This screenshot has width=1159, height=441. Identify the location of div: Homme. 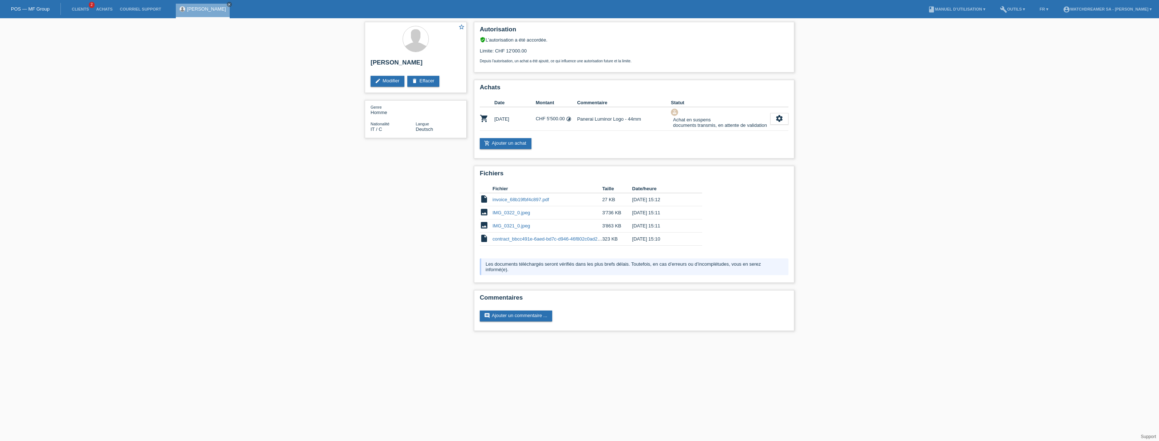
(393, 110).